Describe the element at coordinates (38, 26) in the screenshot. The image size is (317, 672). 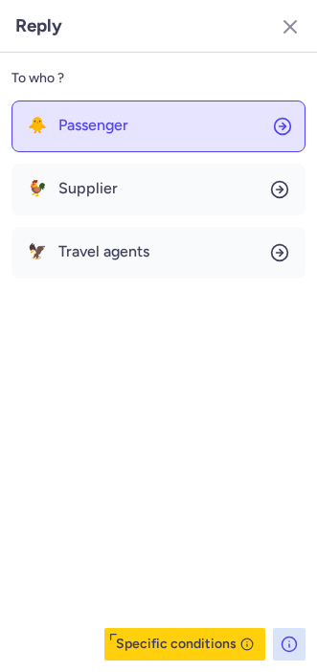
I see `h3: Reply` at that location.